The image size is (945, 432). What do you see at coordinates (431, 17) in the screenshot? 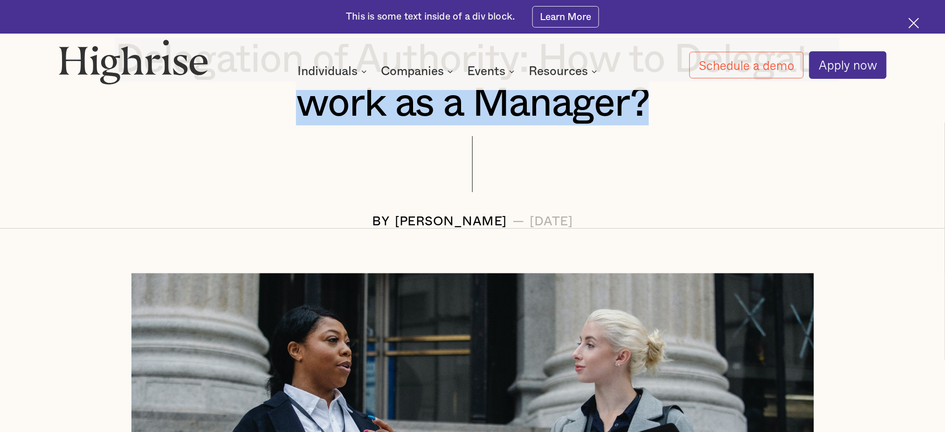
I see `div: This is some text inside of a div block.` at bounding box center [431, 17].